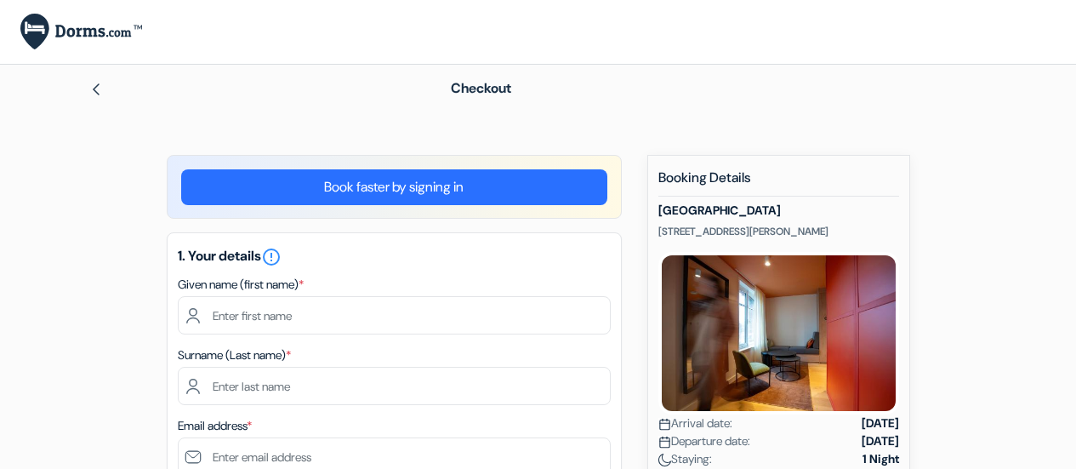 Image resolution: width=1076 pixels, height=469 pixels. Describe the element at coordinates (880, 458) in the screenshot. I see `strong: 1 Night` at that location.